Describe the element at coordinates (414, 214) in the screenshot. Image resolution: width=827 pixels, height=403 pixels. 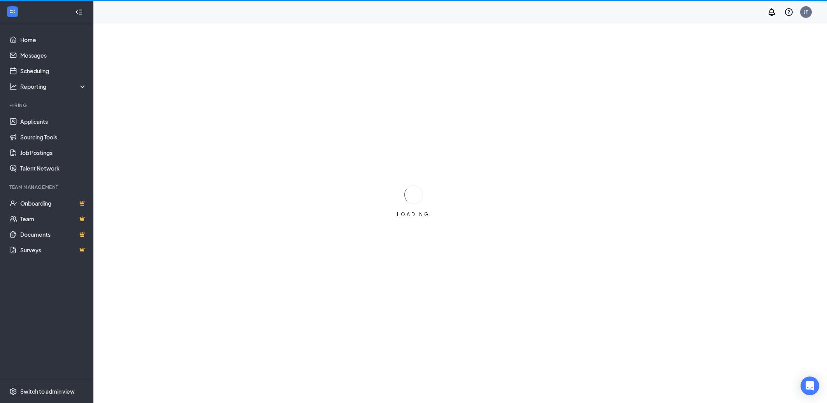
I see `div: LOADING` at that location.